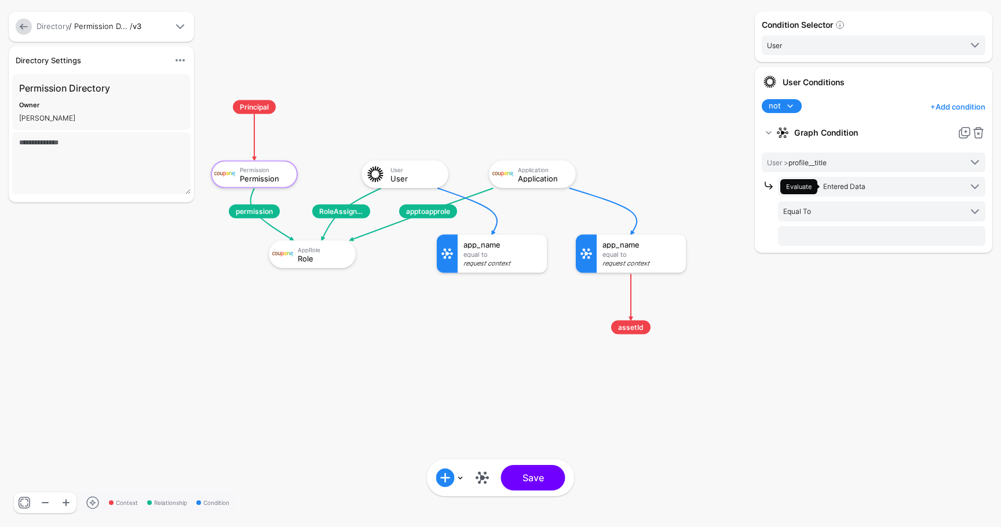  I want to click on span: profile__title, so click(797, 162).